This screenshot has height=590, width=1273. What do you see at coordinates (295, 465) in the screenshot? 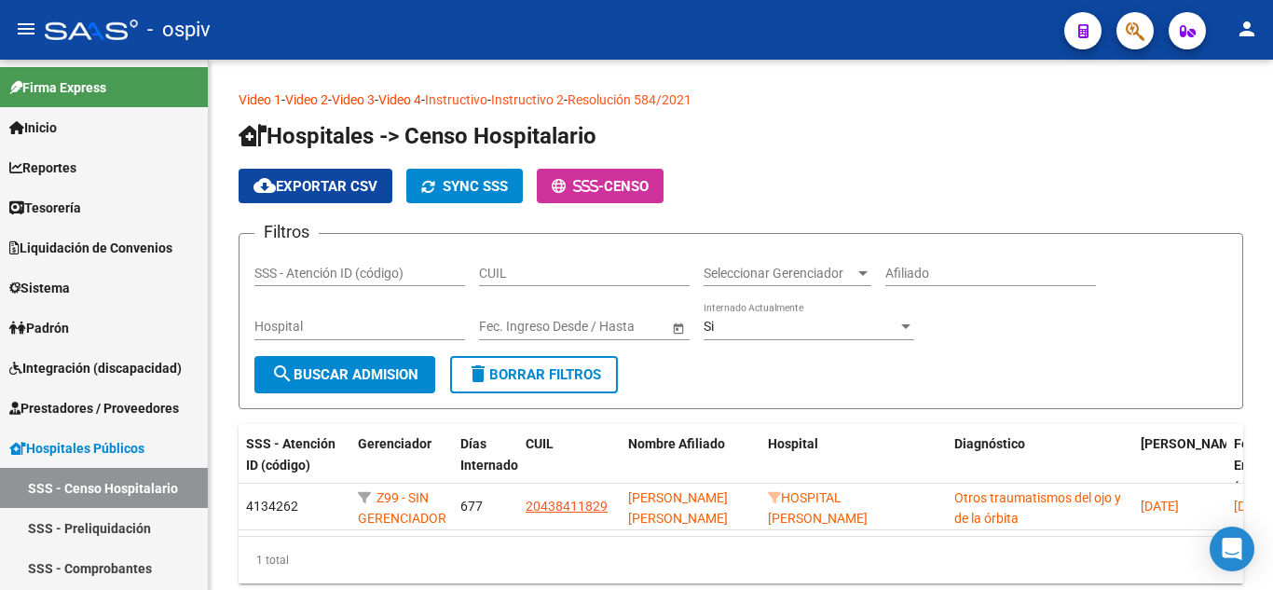
I see `datatable-header-cell: SSS - Atención ID (código)` at bounding box center [295, 465].